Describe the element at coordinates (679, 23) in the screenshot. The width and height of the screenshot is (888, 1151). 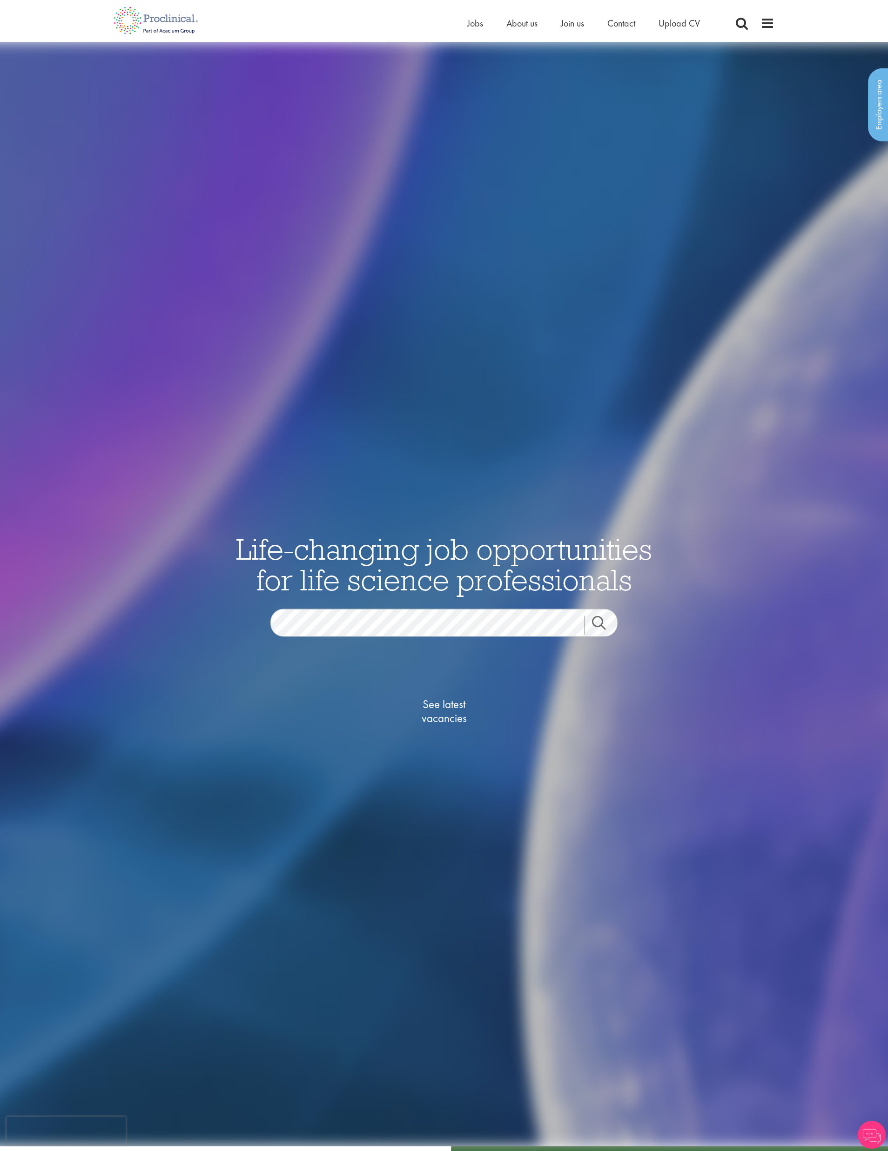
I see `a: Upload CV` at that location.